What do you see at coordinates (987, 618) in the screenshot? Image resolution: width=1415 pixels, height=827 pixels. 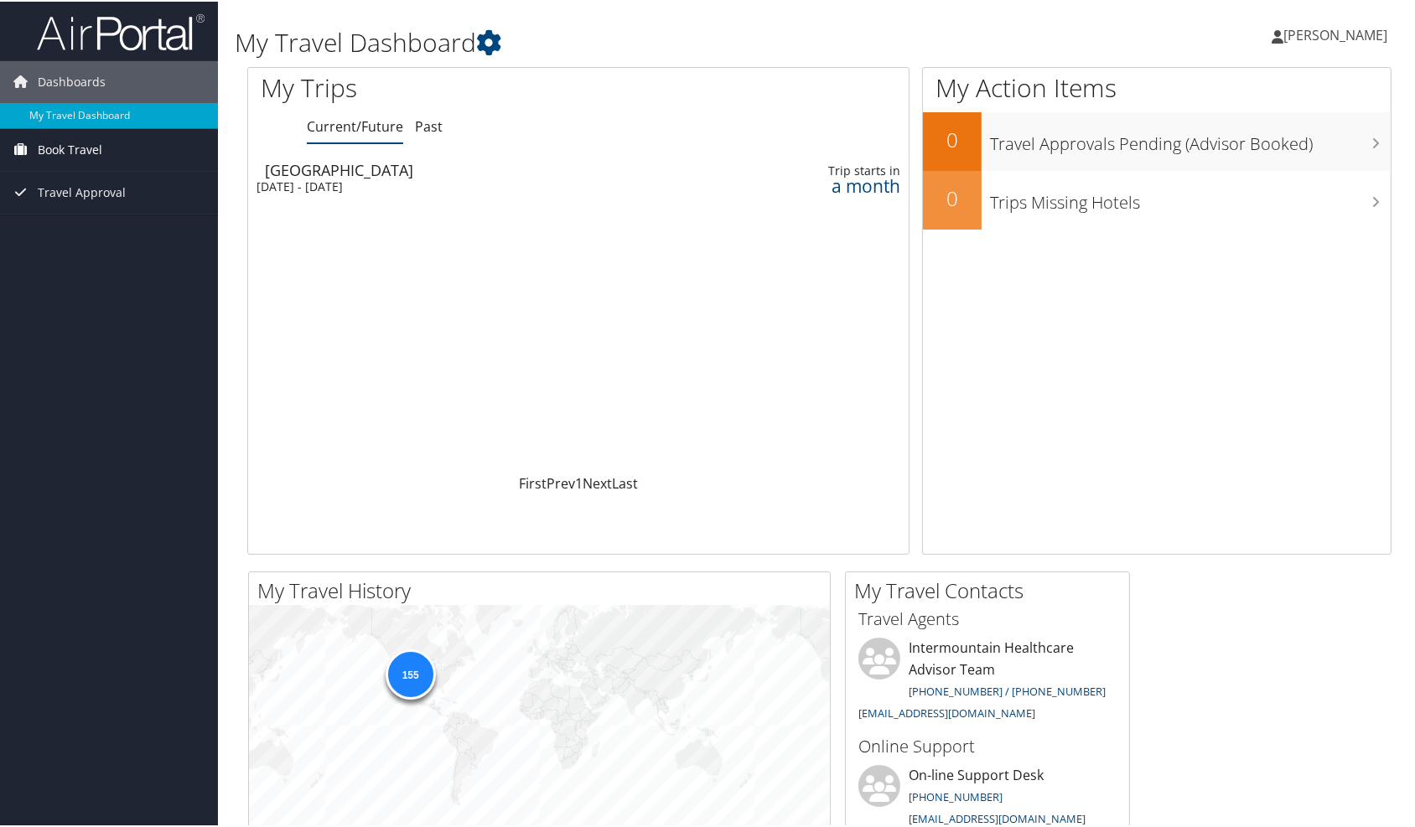 I see `h3: Travel Agents` at bounding box center [987, 618].